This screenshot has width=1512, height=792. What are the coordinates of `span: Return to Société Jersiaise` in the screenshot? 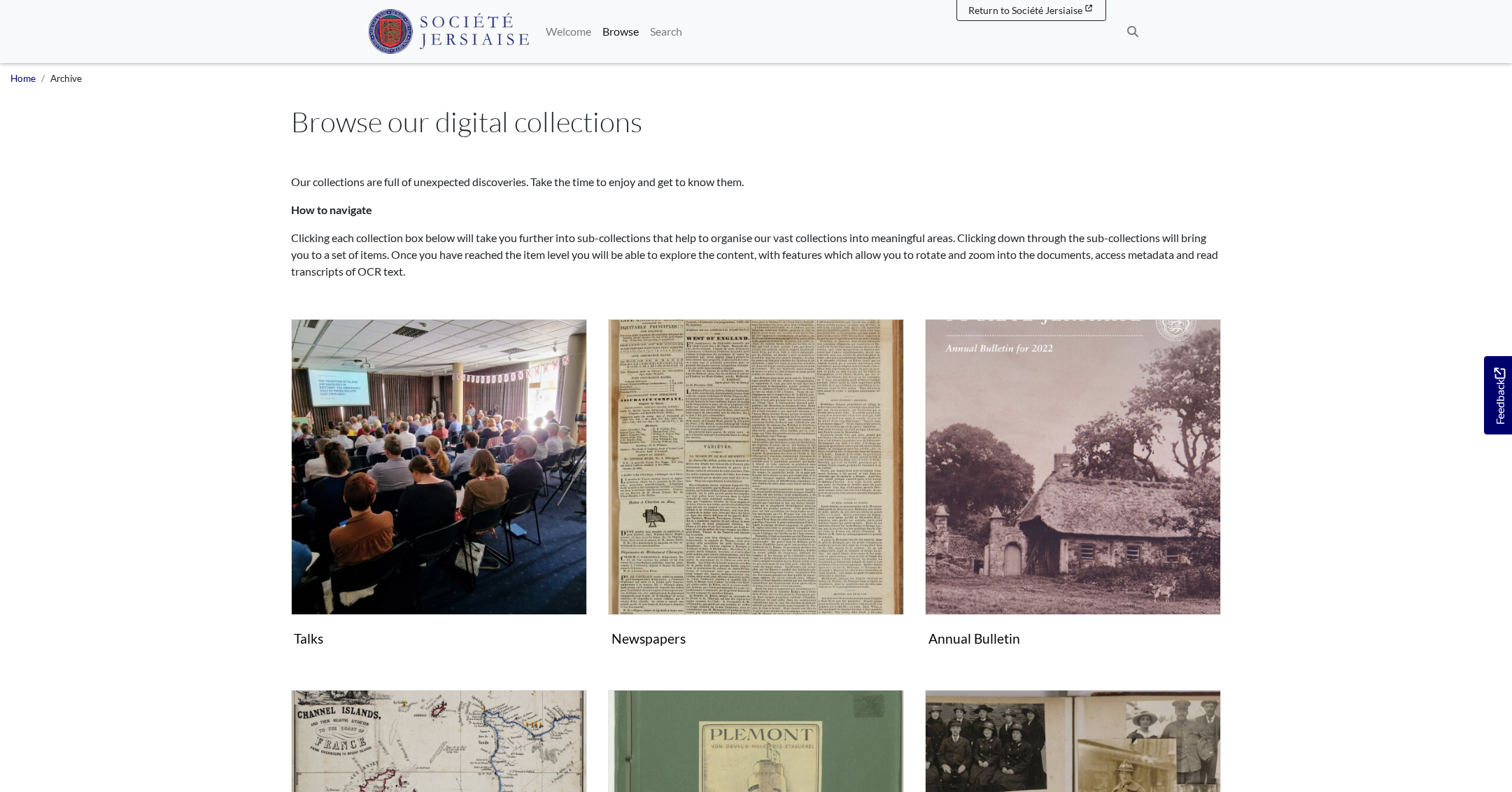 It's located at (1025, 10).